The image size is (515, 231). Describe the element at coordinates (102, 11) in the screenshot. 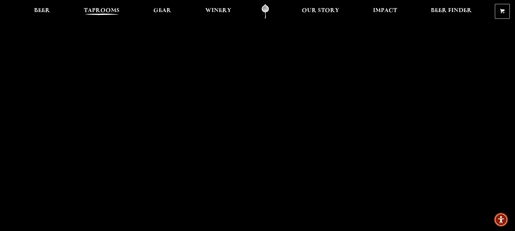

I see `span: Taprooms` at that location.